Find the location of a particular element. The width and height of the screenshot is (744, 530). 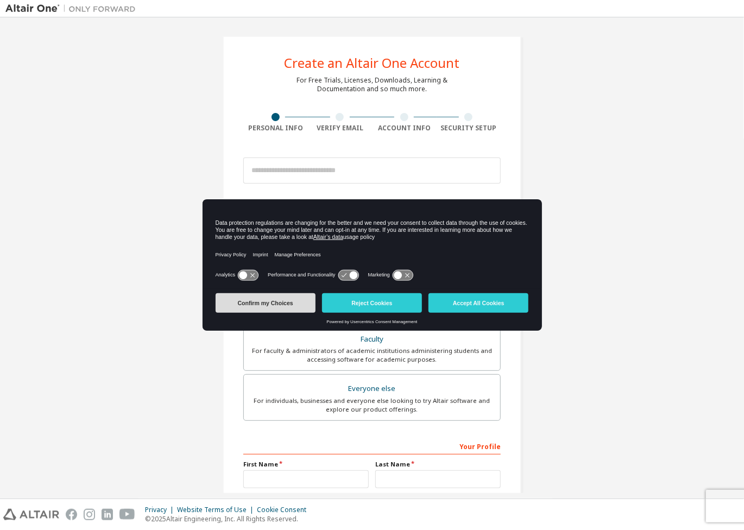

div: Your Profile is located at coordinates (372, 446).